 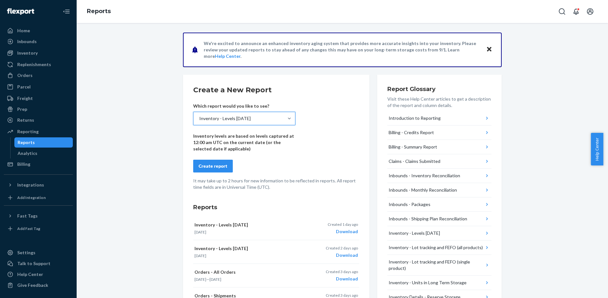 What do you see at coordinates (439, 247) in the screenshot?
I see `button: Inventory - Lot tracking and FEFO (all products)` at bounding box center [439, 247].